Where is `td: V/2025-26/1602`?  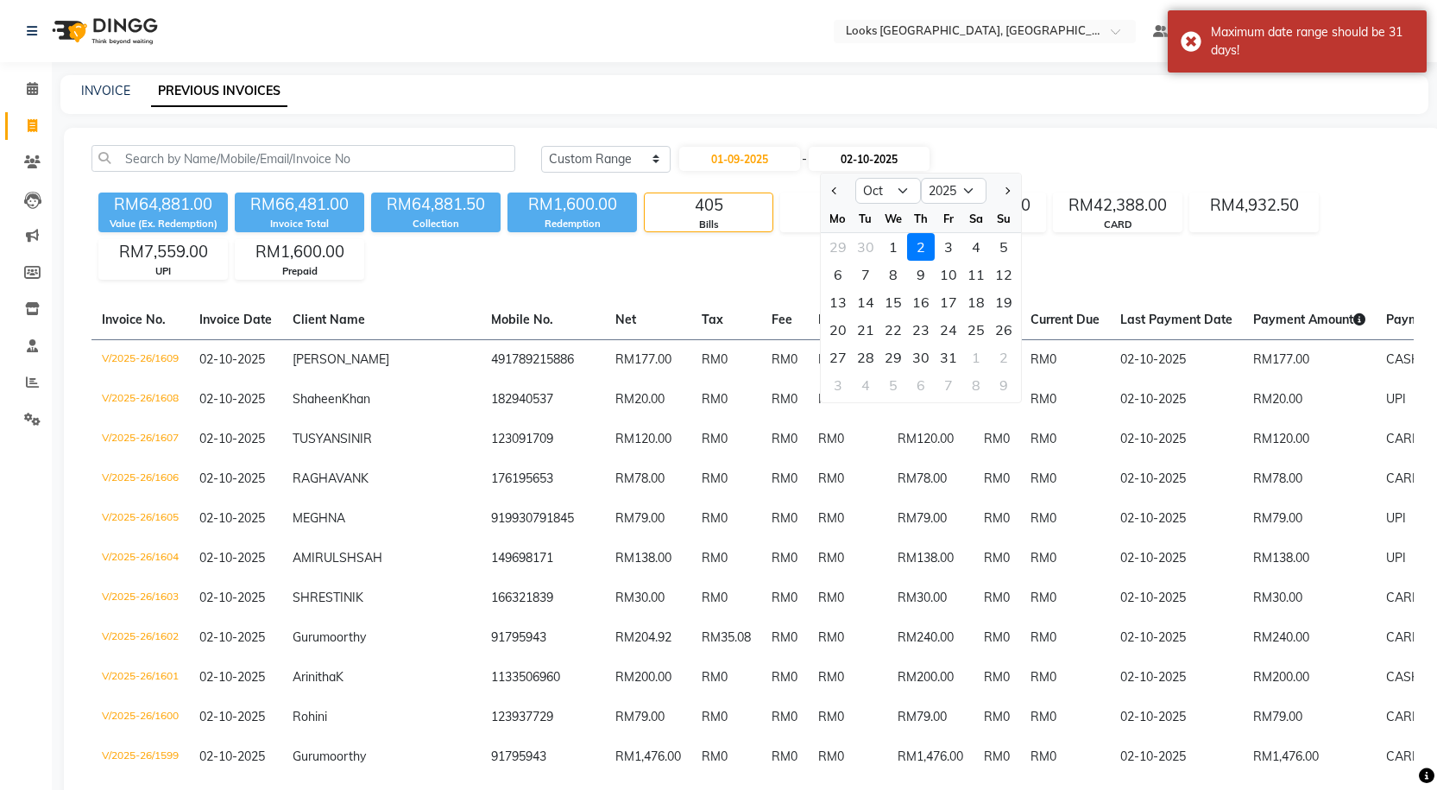 td: V/2025-26/1602 is located at coordinates (140, 638).